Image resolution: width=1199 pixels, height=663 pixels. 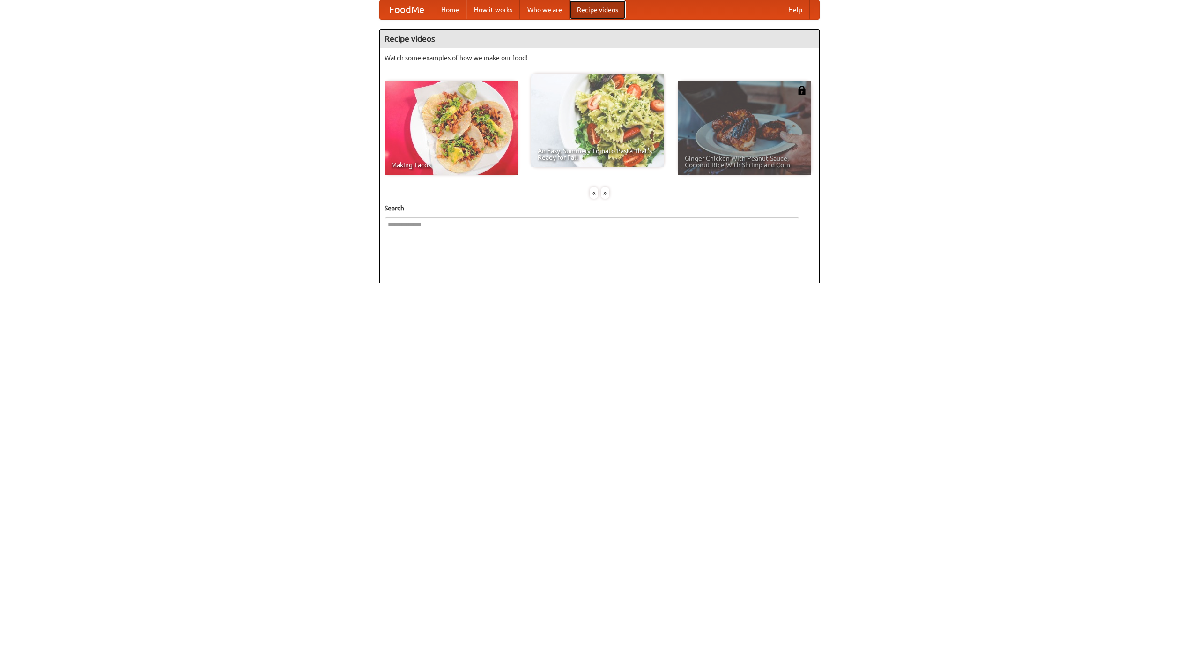 I want to click on a: How it works, so click(x=493, y=10).